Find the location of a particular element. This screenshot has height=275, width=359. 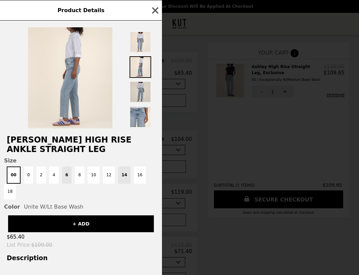

button: 00 is located at coordinates (13, 175).